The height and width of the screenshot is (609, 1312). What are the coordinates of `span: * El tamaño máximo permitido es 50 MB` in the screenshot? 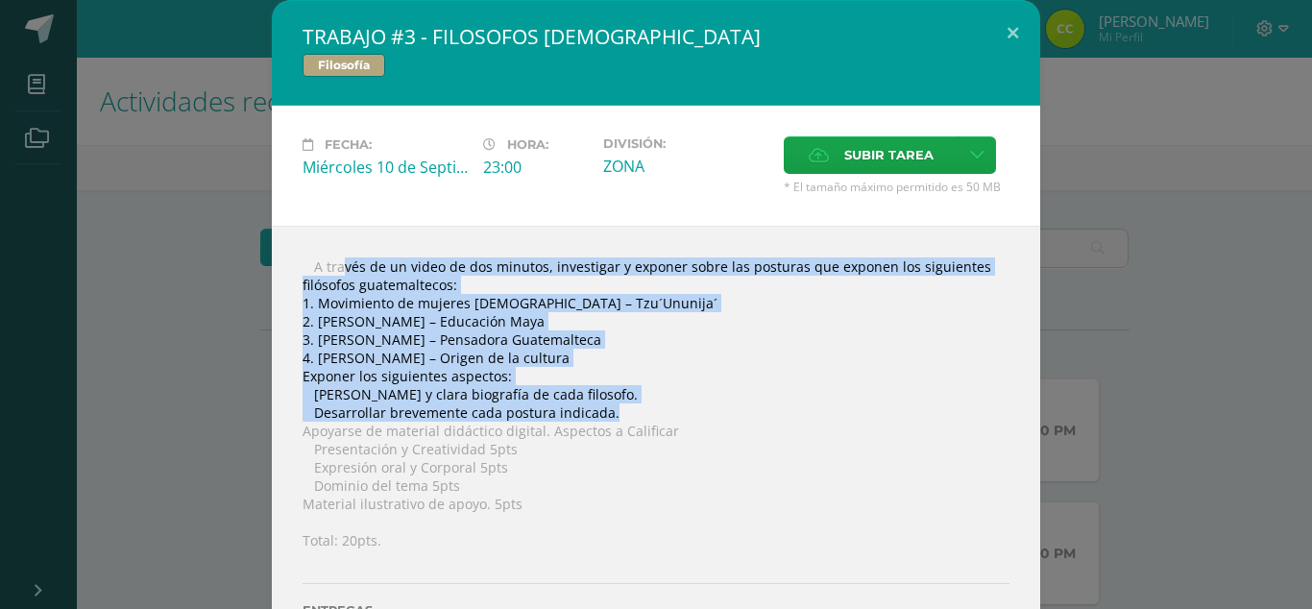 It's located at (896, 186).